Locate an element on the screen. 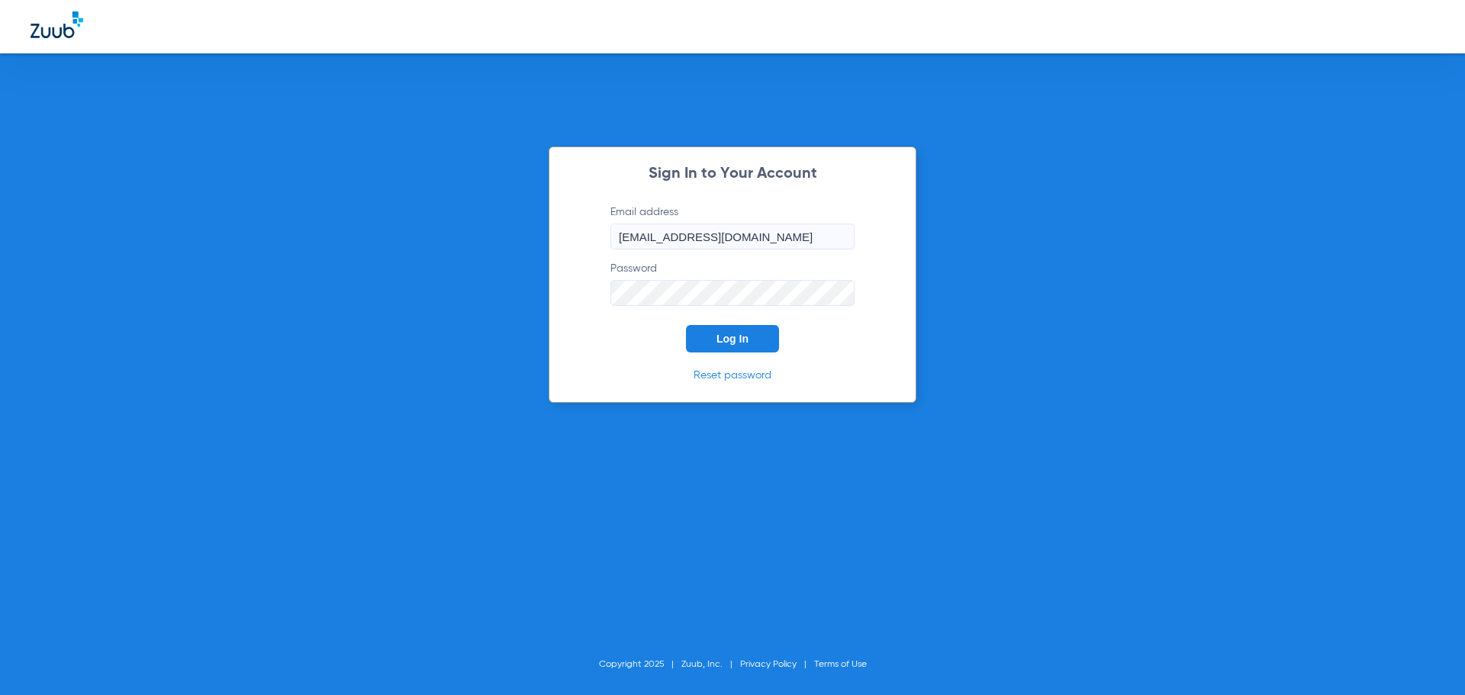  span: Log In is located at coordinates (733, 339).